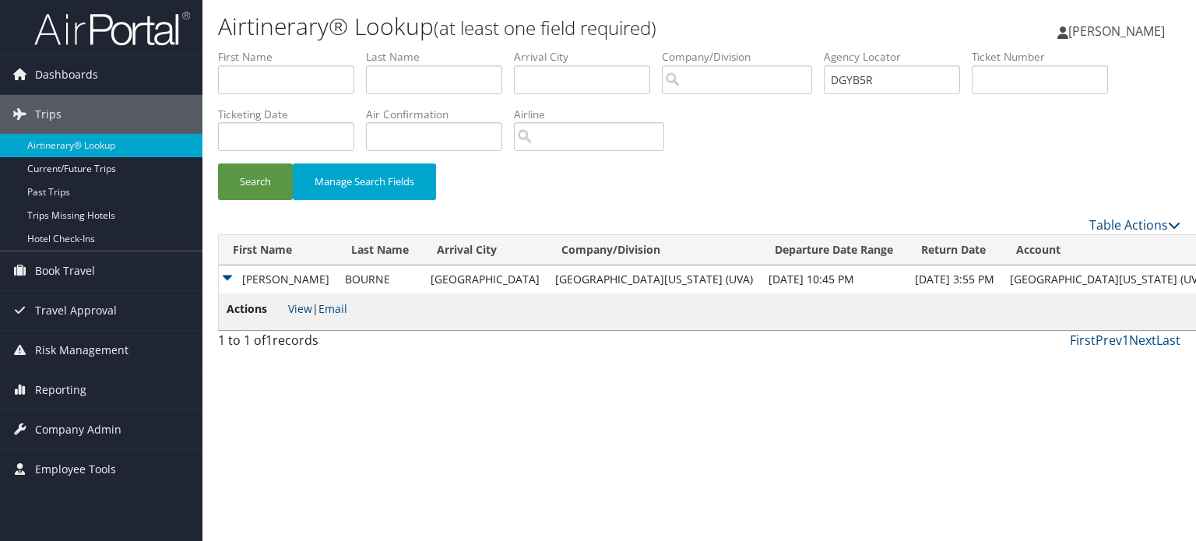 The height and width of the screenshot is (541, 1196). What do you see at coordinates (440, 57) in the screenshot?
I see `label: Last Name` at bounding box center [440, 57].